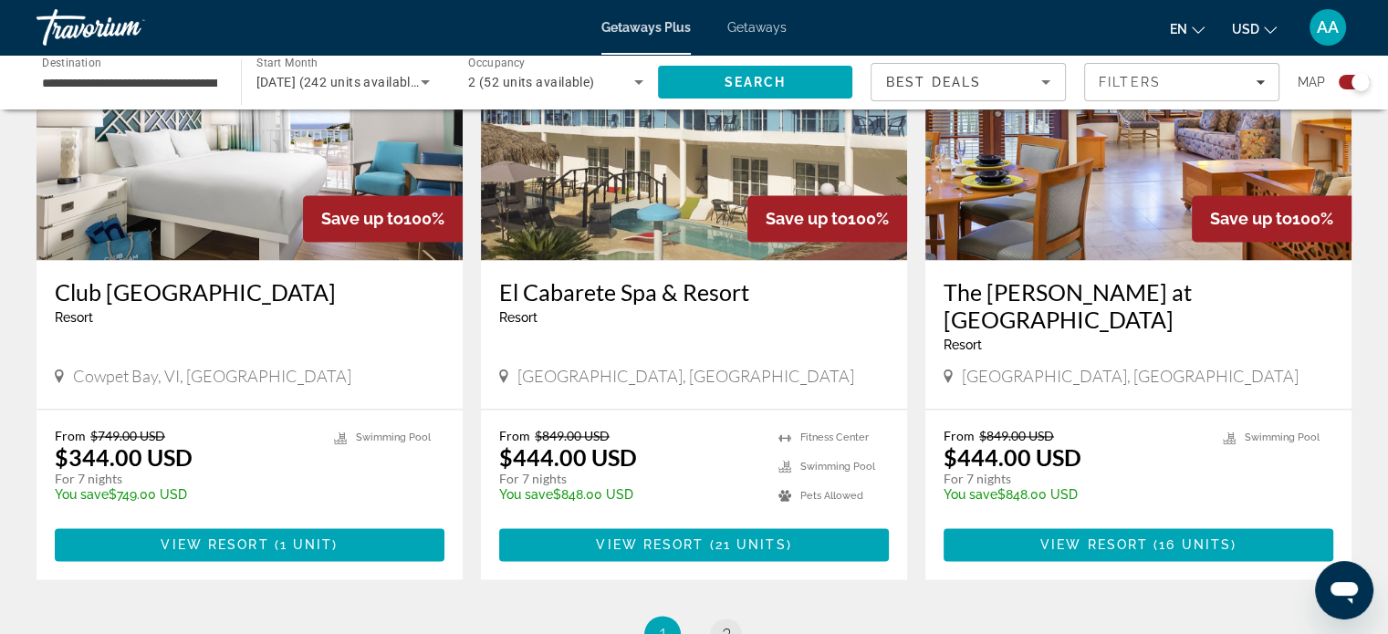 The height and width of the screenshot is (634, 1388). I want to click on span: Start Month, so click(287, 63).